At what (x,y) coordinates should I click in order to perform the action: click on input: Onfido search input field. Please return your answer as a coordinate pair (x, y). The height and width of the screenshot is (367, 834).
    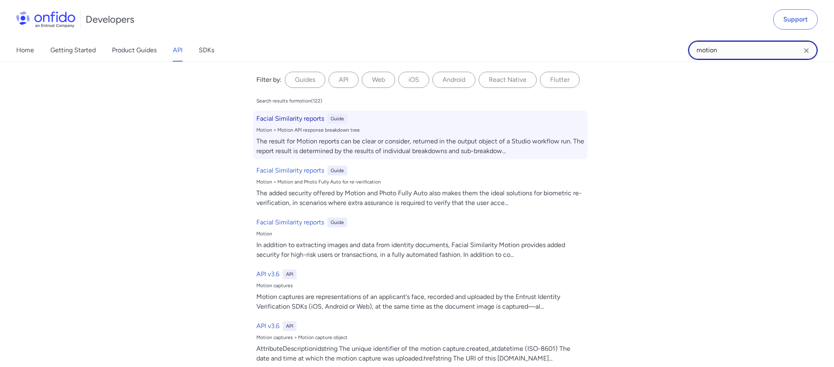
    Looking at the image, I should click on (753, 50).